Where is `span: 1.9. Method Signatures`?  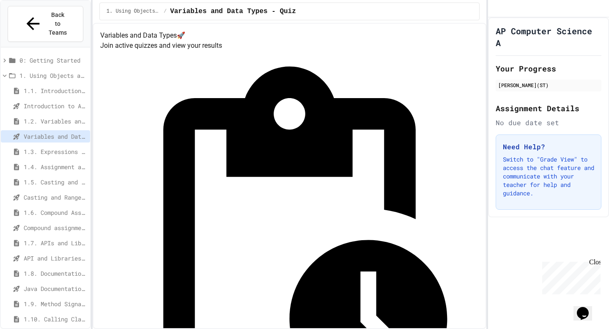
span: 1.9. Method Signatures is located at coordinates (55, 304).